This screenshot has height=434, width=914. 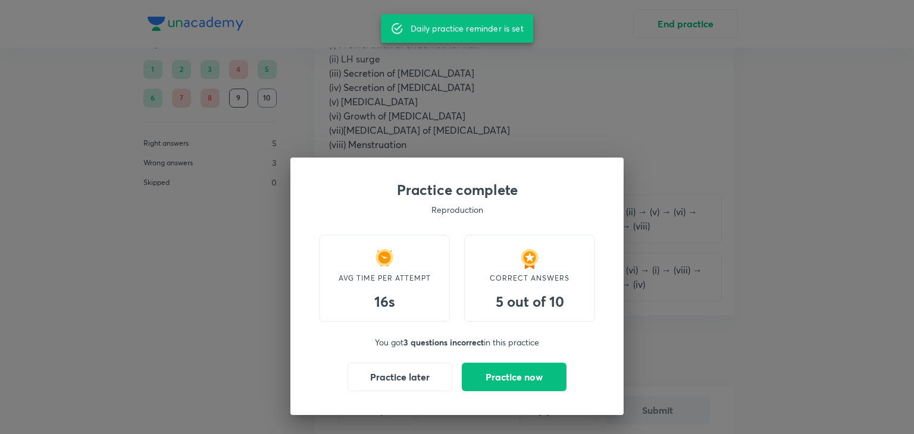 What do you see at coordinates (384, 278) in the screenshot?
I see `p: AVG TIME PER ATTEMPT` at bounding box center [384, 278].